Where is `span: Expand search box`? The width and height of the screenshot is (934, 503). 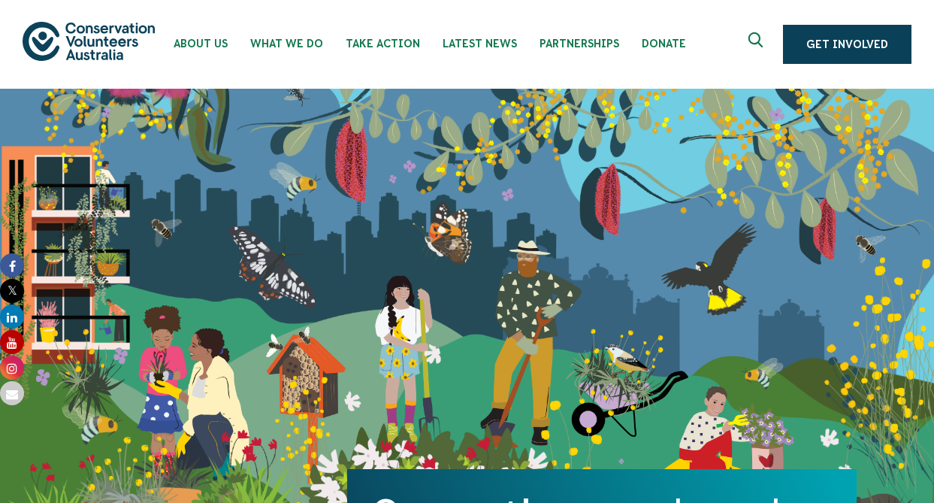
span: Expand search box is located at coordinates (757, 44).